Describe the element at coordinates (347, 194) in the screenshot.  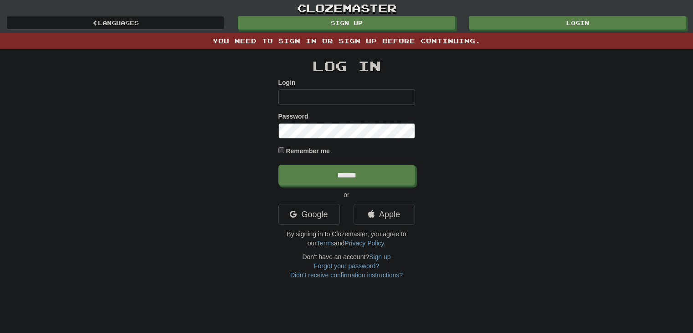
I see `p: or` at that location.